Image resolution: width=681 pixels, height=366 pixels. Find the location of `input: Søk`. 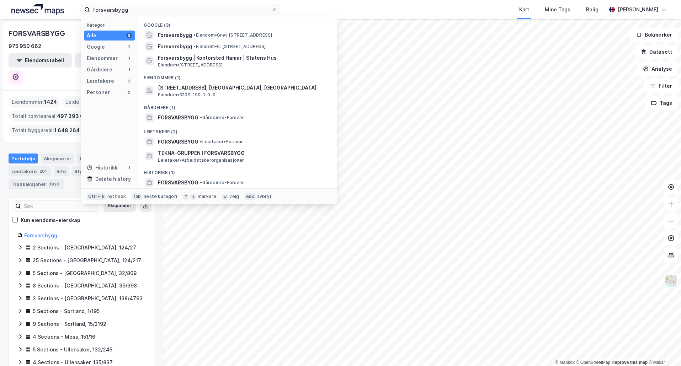

input: Søk is located at coordinates (60, 206).